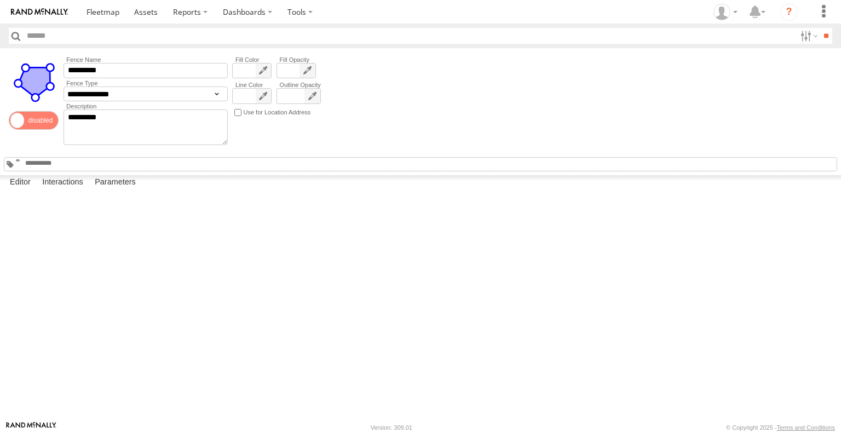  Describe the element at coordinates (252, 85) in the screenshot. I see `label: Line Color` at that location.